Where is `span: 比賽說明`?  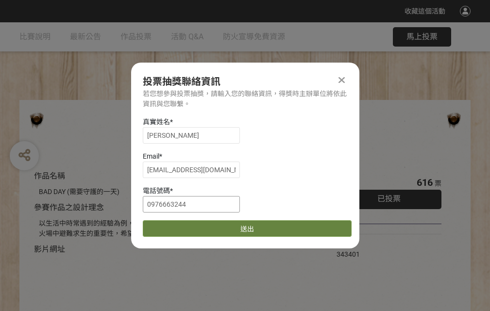 span: 比賽說明 is located at coordinates (35, 36).